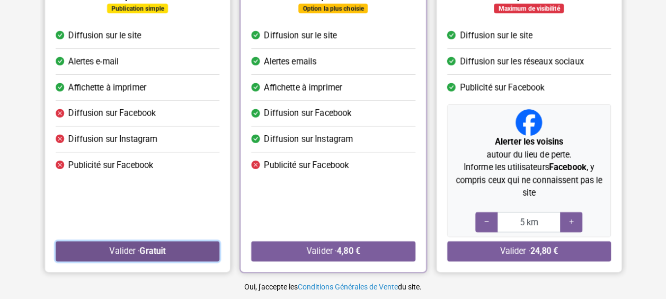  What do you see at coordinates (528, 8) in the screenshot?
I see `div: Maximum de visibilité` at bounding box center [528, 8].